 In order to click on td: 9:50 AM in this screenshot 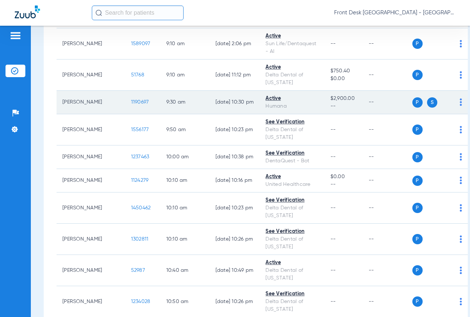, I will do `click(185, 130)`.